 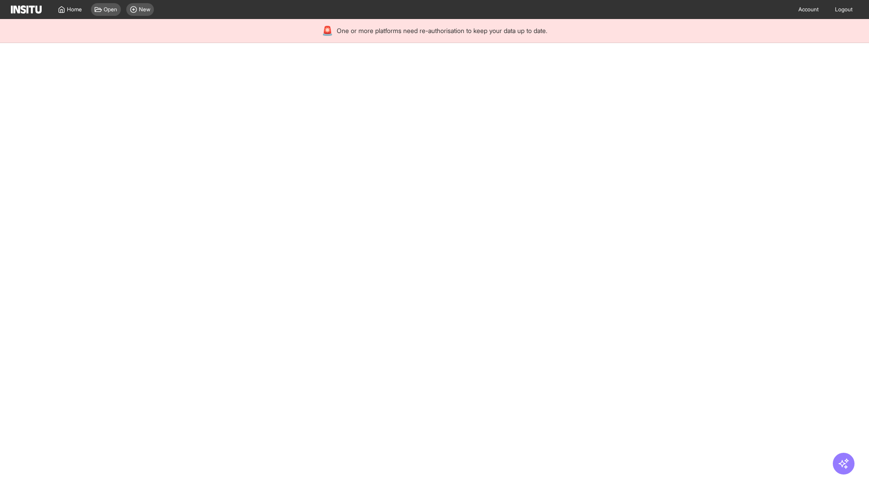 What do you see at coordinates (442, 31) in the screenshot?
I see `span: One or more platforms need re-authorisation to keep your data up to date.` at bounding box center [442, 31].